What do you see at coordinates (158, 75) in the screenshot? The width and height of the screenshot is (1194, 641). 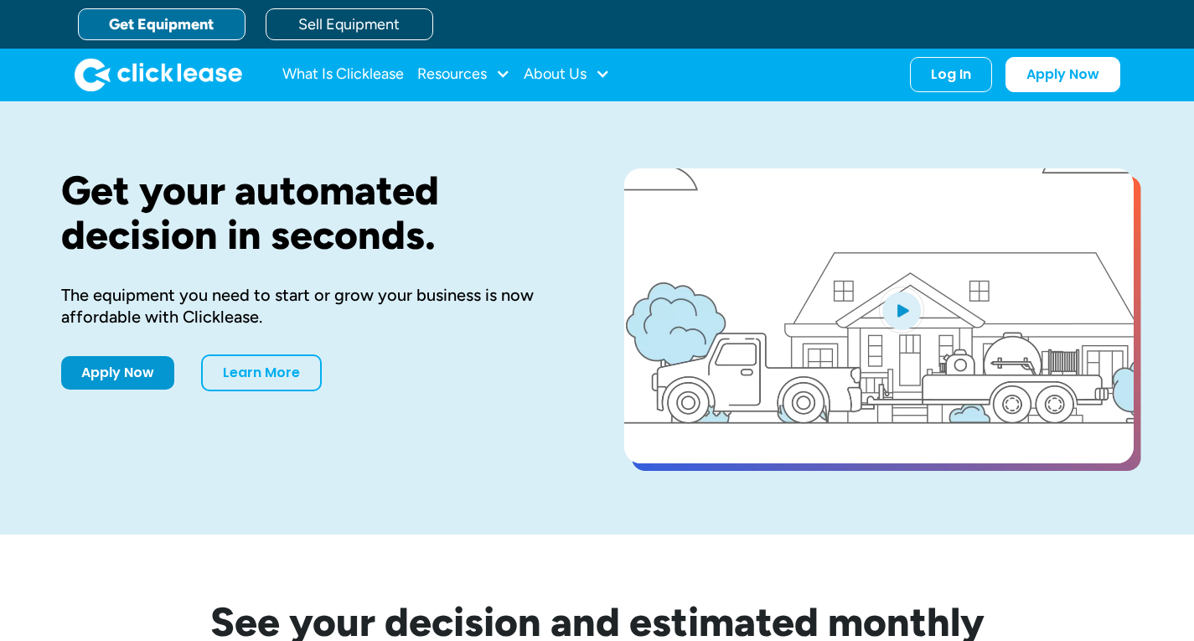 I see `a: home` at bounding box center [158, 75].